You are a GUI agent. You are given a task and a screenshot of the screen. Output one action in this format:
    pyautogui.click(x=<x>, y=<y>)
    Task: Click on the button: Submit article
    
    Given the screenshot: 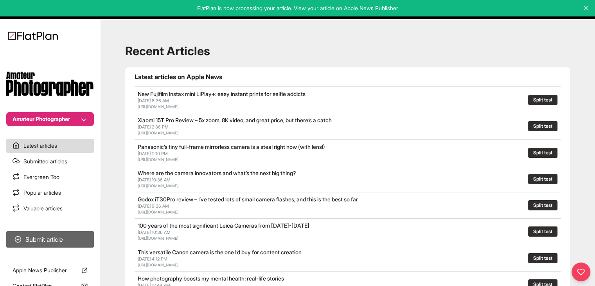 What is the action you would take?
    pyautogui.click(x=50, y=239)
    